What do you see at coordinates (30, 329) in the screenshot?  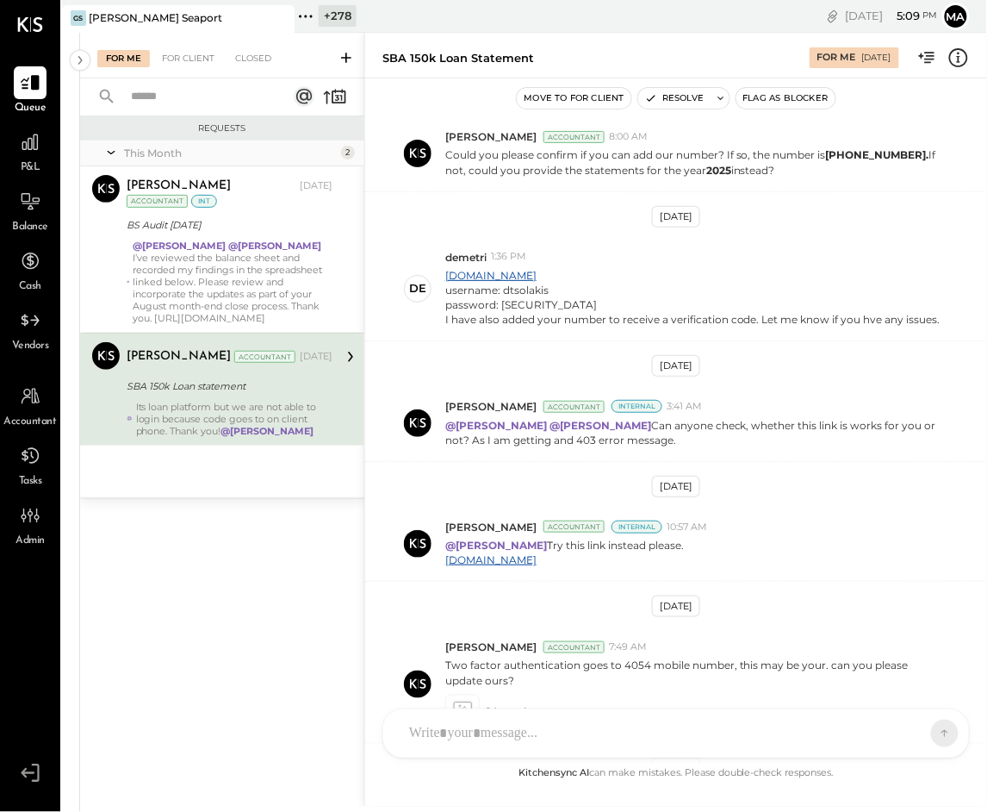 I see `a: Vendors` at bounding box center [30, 329].